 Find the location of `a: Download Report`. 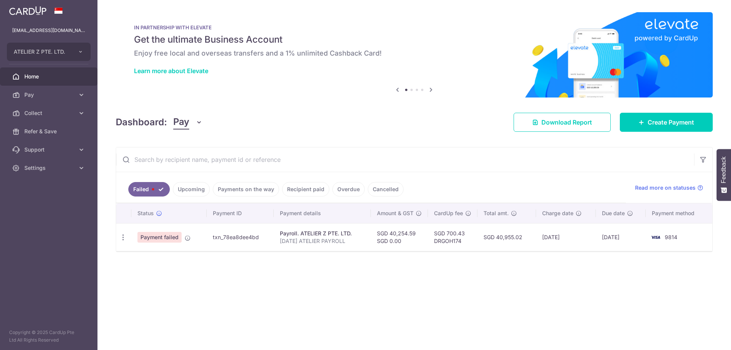

a: Download Report is located at coordinates (562, 122).